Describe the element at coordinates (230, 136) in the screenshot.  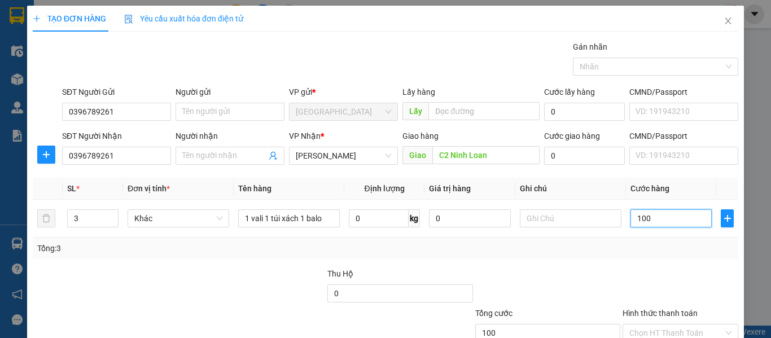
I see `div: Người nhận` at that location.